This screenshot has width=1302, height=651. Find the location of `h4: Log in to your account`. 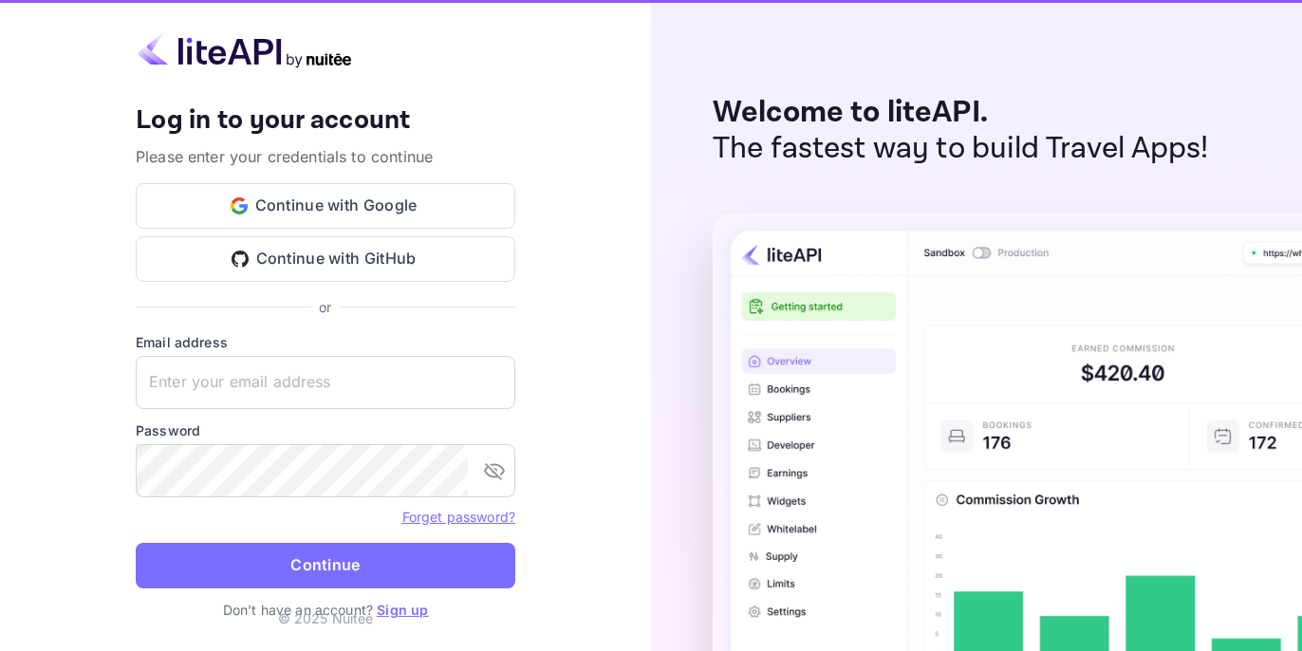

h4: Log in to your account is located at coordinates (325, 121).